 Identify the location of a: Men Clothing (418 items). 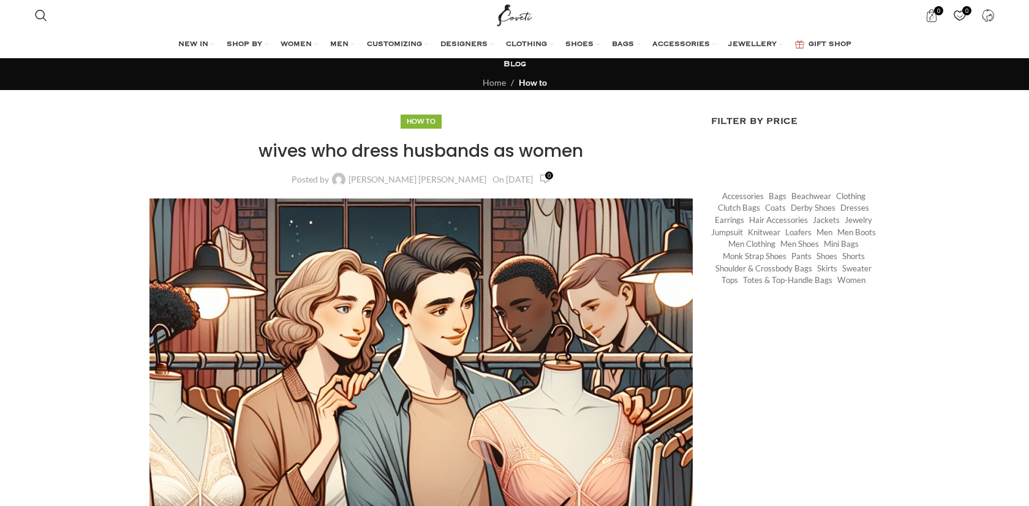
(752, 244).